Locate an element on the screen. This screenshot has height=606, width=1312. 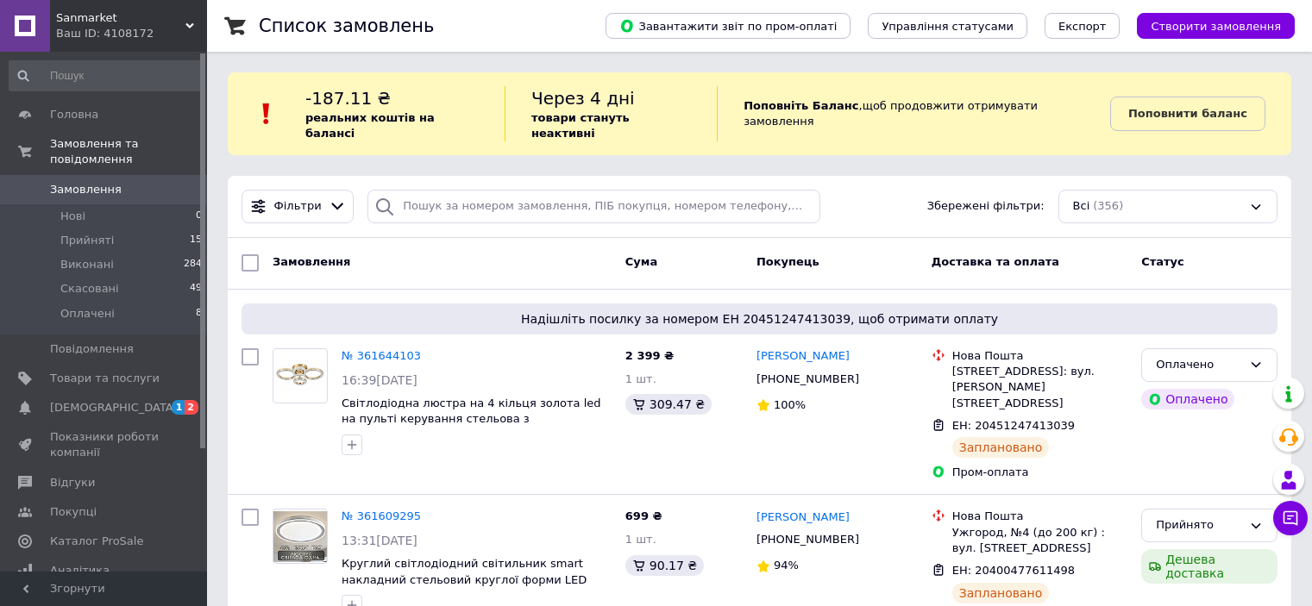
span: 699 ₴ is located at coordinates (643, 516).